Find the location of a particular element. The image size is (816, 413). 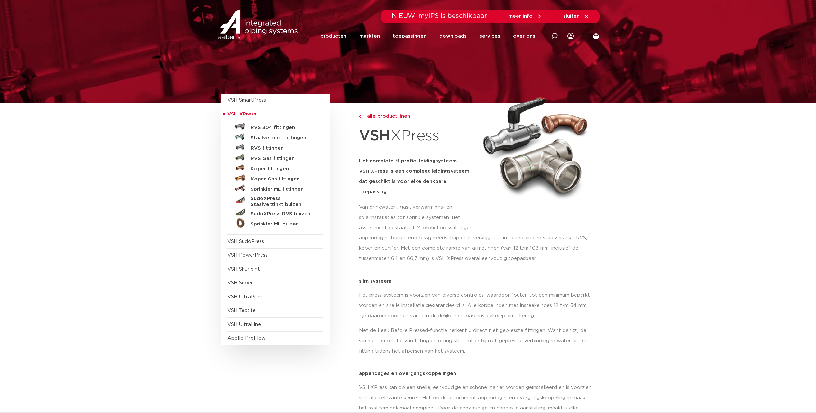

p: appendages en overgangskoppelingen is located at coordinates (477, 373).